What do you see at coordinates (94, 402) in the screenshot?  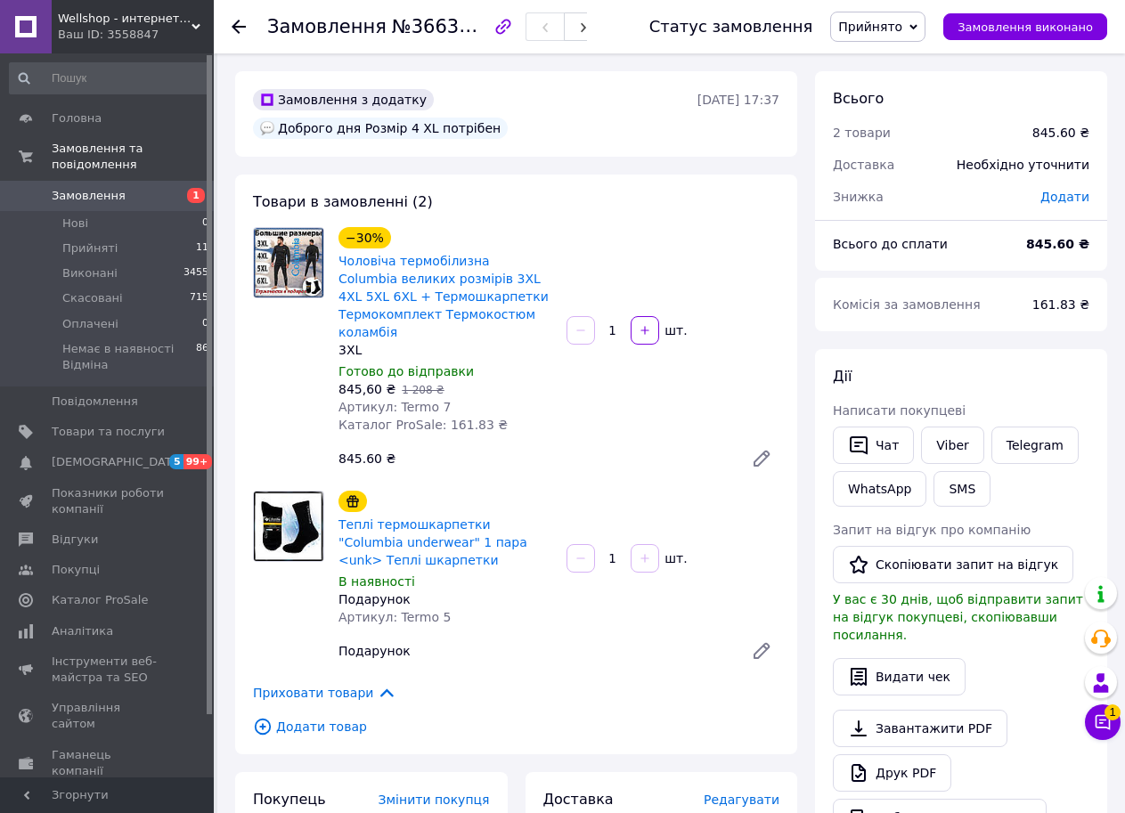 I see `span: Повідомлення` at bounding box center [94, 402].